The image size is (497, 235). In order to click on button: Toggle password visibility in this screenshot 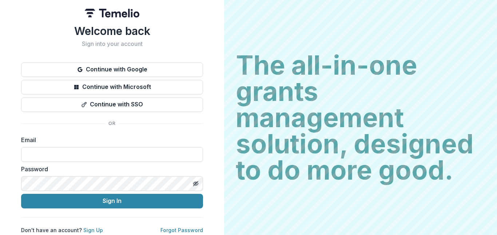, I will do `click(196, 183)`.